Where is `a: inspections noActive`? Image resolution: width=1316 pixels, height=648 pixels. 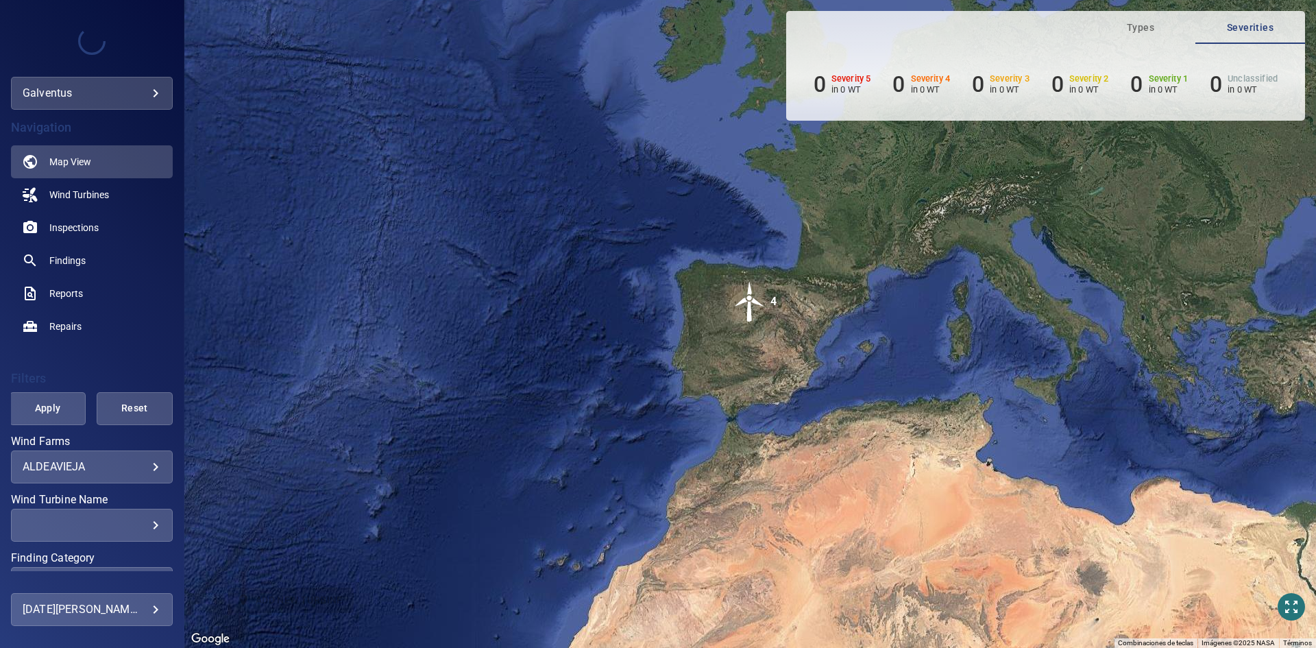
a: inspections noActive is located at coordinates (92, 228).